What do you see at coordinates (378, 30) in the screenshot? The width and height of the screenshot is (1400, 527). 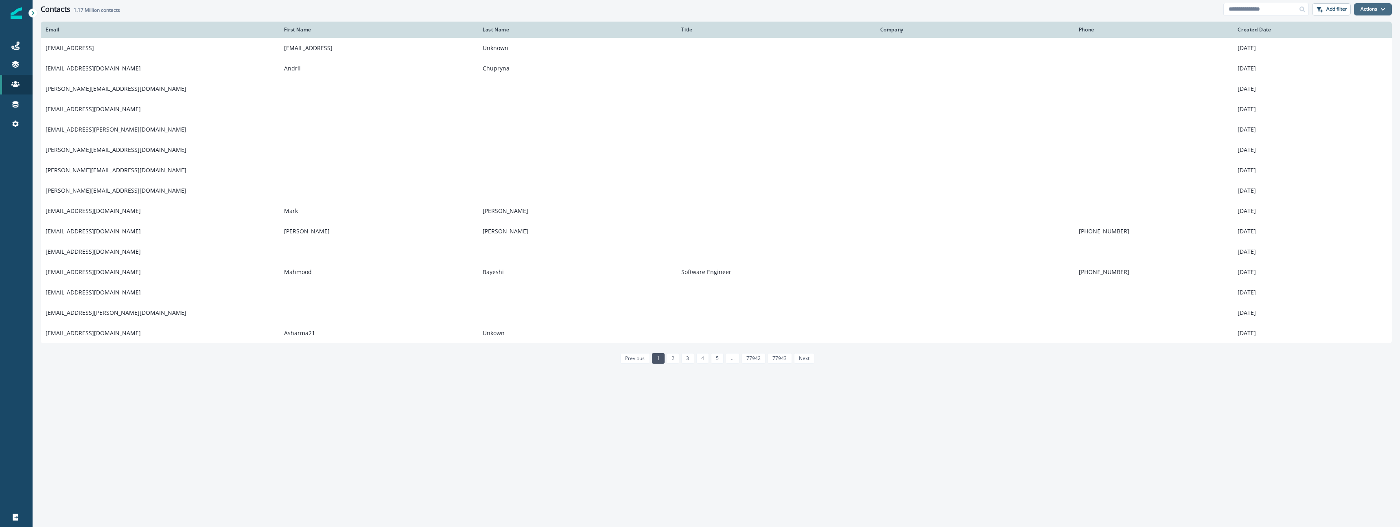 I see `div: First Name` at bounding box center [378, 30].